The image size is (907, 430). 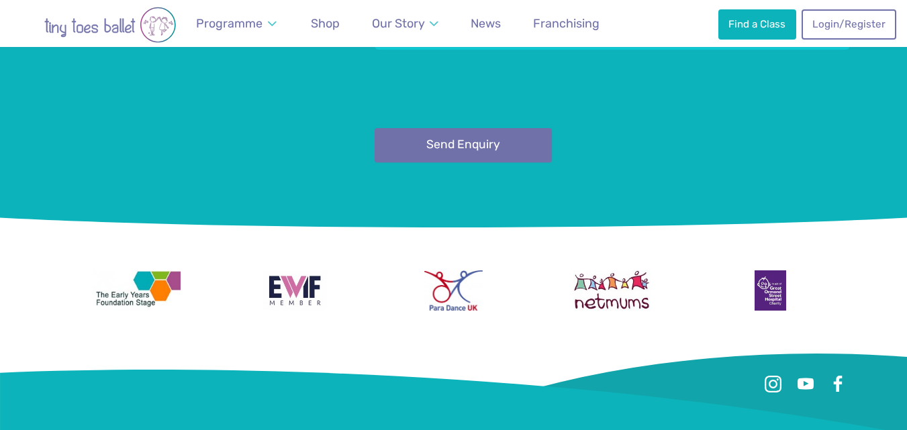 I want to click on a: Our Story, so click(x=406, y=23).